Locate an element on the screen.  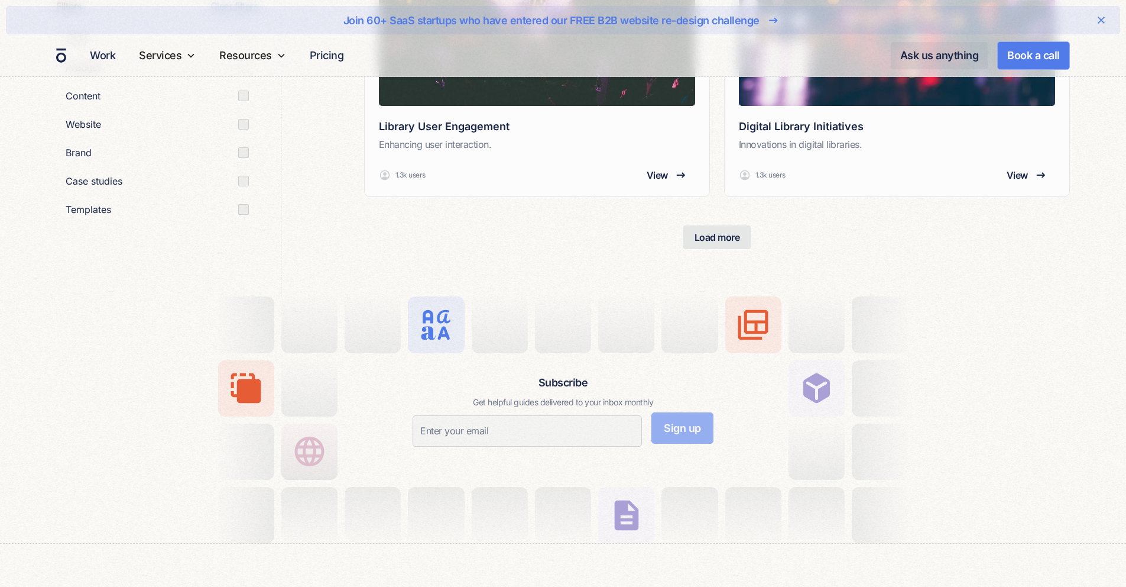
p: Enhancing user interaction. is located at coordinates (537, 144).